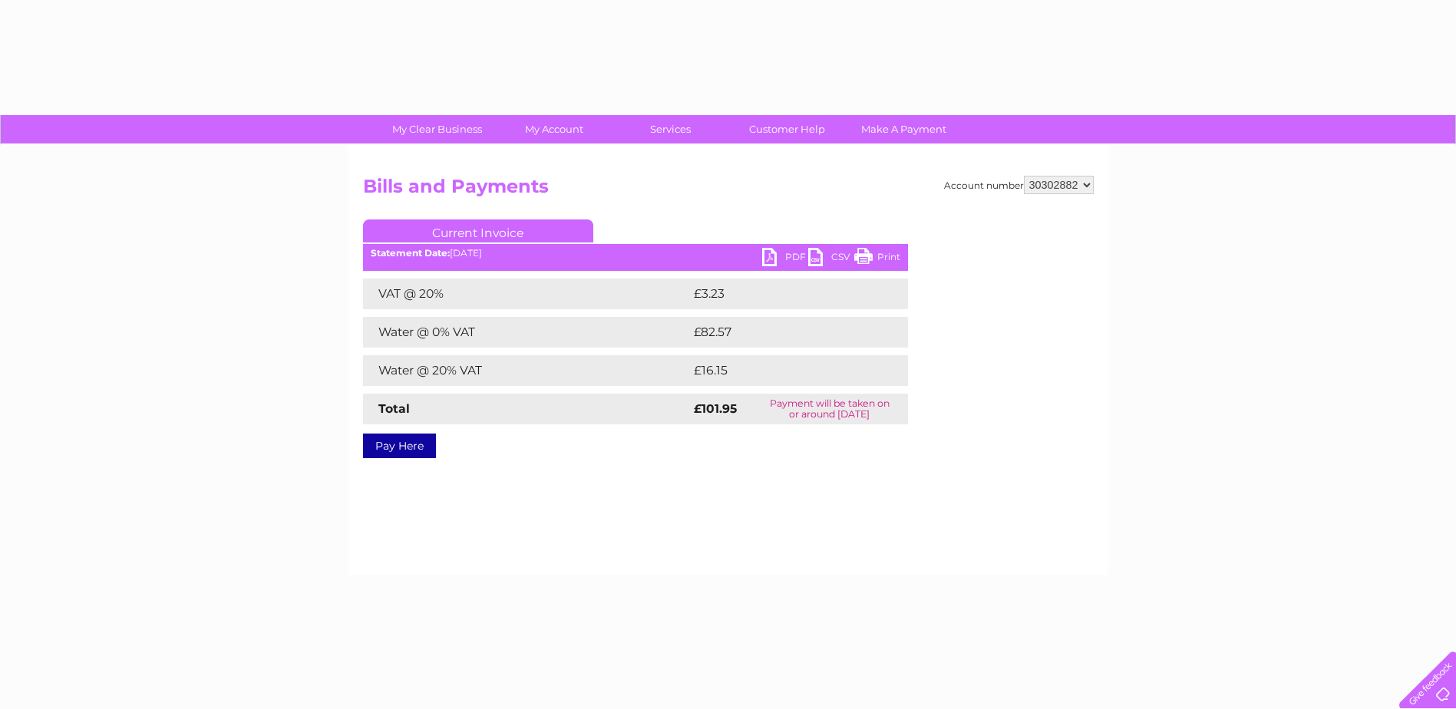  I want to click on a: Services, so click(670, 129).